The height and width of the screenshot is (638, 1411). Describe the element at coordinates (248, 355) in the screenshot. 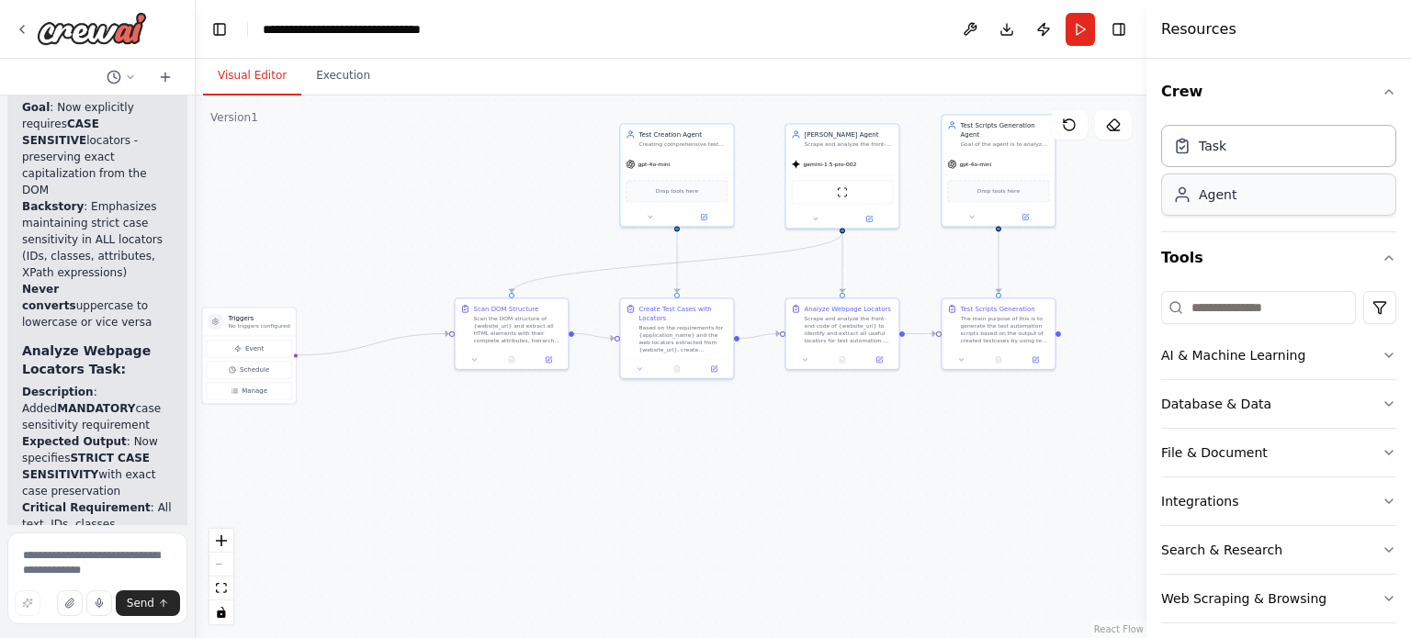

I see `div: TriggersNo triggers configuredEventScheduleManage` at that location.